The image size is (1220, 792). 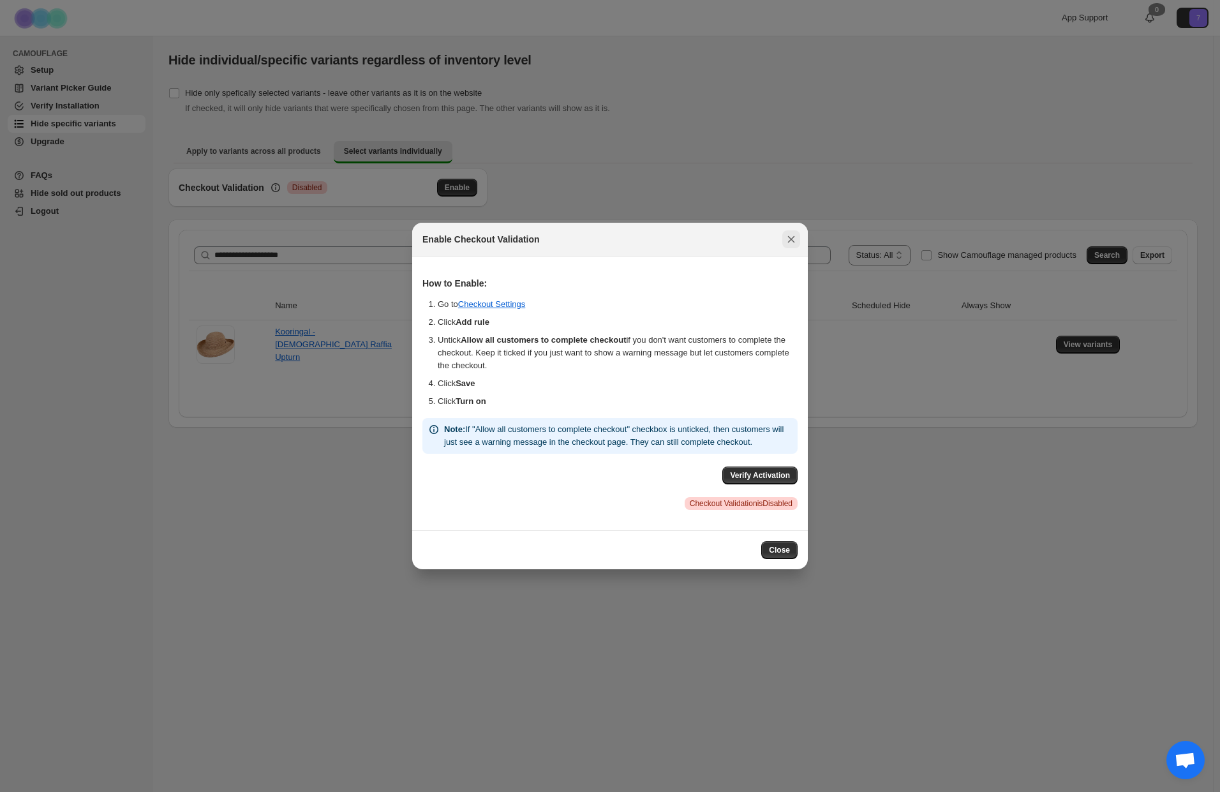 I want to click on span: Checkout Validation is Disabled, so click(x=741, y=504).